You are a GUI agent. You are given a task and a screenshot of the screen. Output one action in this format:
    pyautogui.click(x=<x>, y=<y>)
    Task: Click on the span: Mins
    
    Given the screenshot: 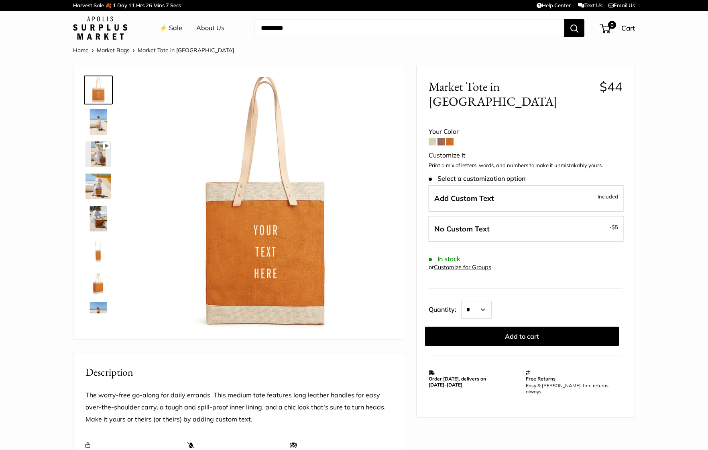 What is the action you would take?
    pyautogui.click(x=159, y=5)
    